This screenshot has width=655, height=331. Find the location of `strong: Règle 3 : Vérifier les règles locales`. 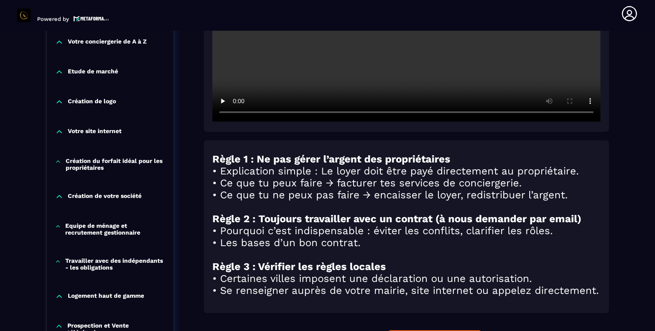

strong: Règle 3 : Vérifier les règles locales is located at coordinates (299, 266).